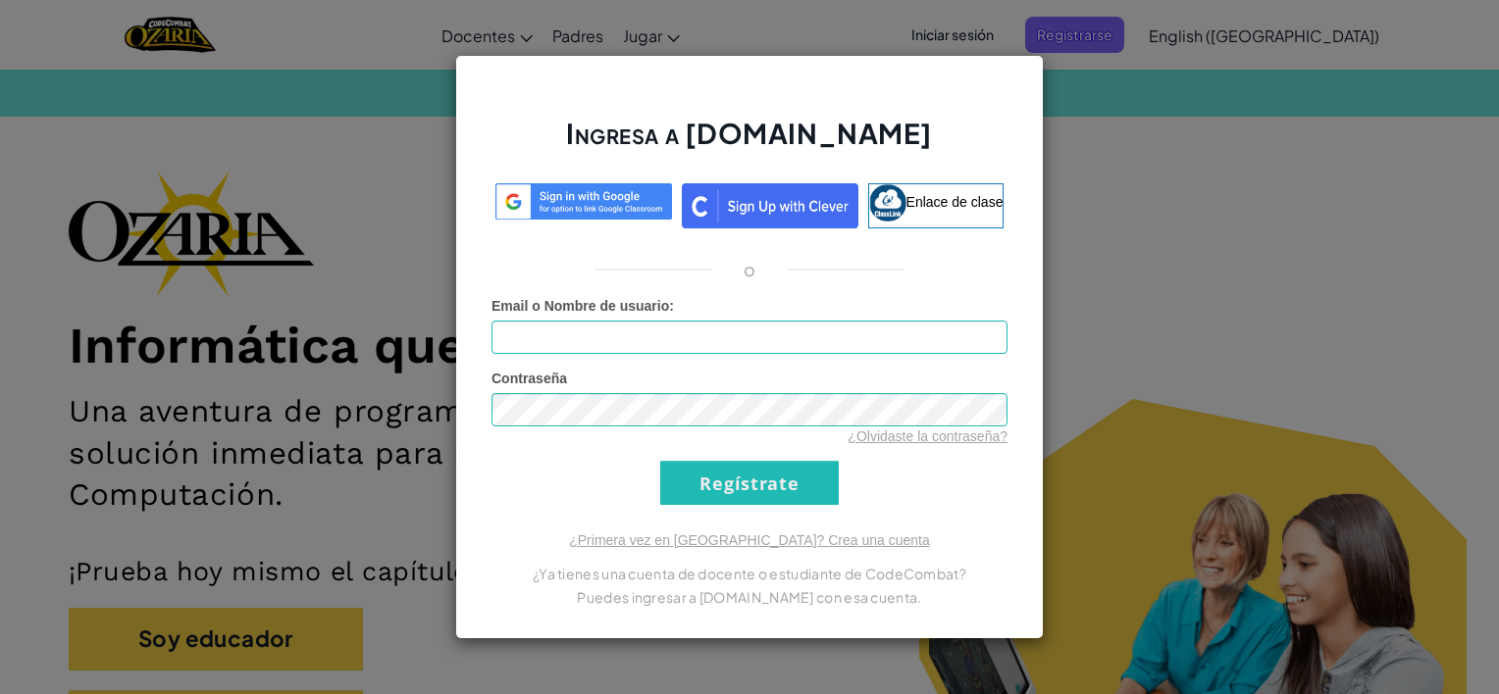 Image resolution: width=1499 pixels, height=694 pixels. What do you see at coordinates (954, 202) in the screenshot?
I see `span: Enlace de clase` at bounding box center [954, 202].